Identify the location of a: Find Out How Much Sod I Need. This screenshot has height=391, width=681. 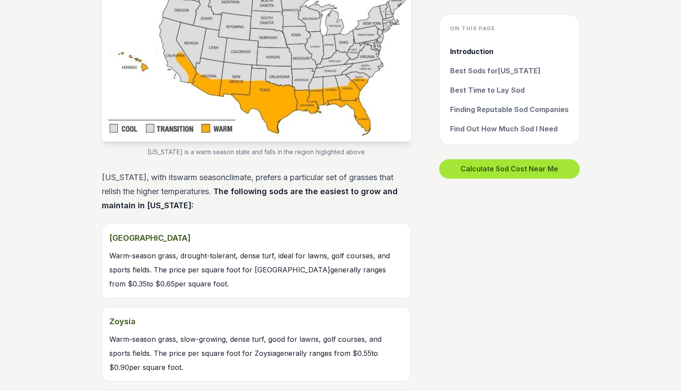
(509, 129).